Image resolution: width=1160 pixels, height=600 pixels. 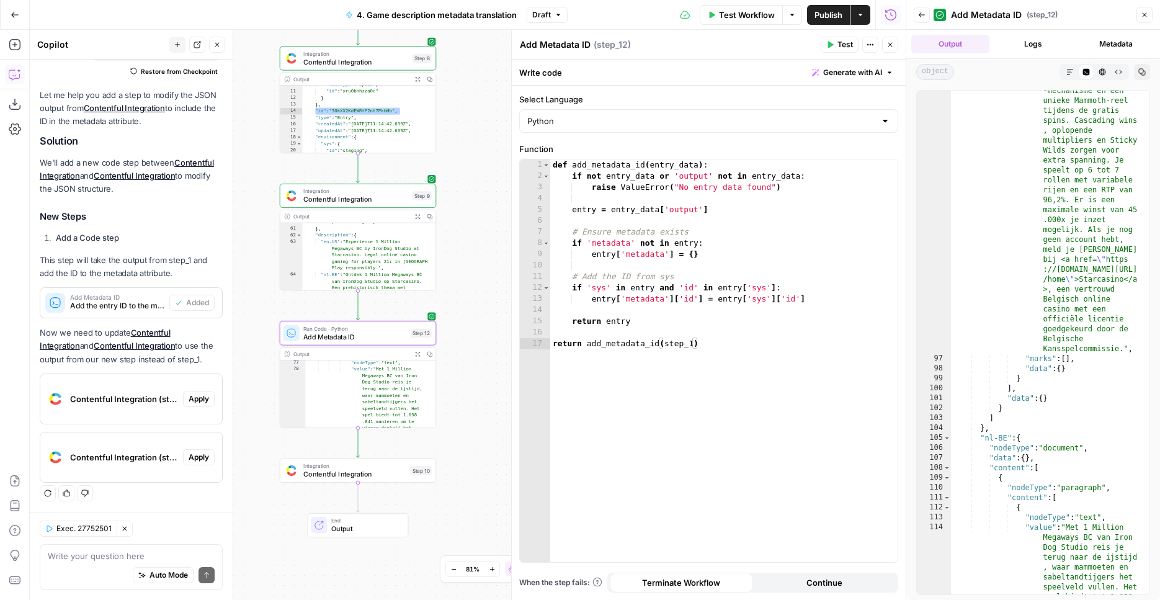 What do you see at coordinates (131, 346) in the screenshot?
I see `p: Now we need to update and to use the output from our new step instead of step_1.` at bounding box center [131, 346].